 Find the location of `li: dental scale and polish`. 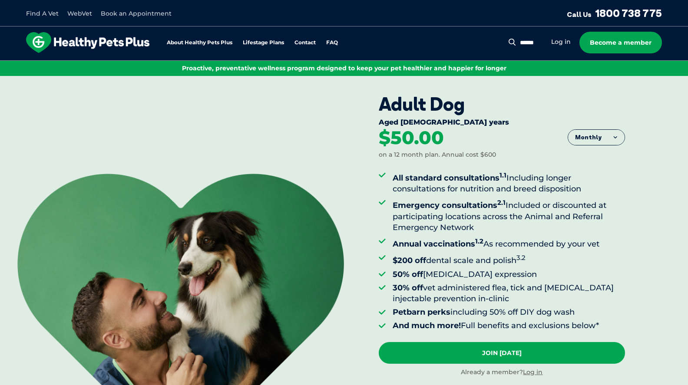

li: dental scale and polish is located at coordinates (509, 259).